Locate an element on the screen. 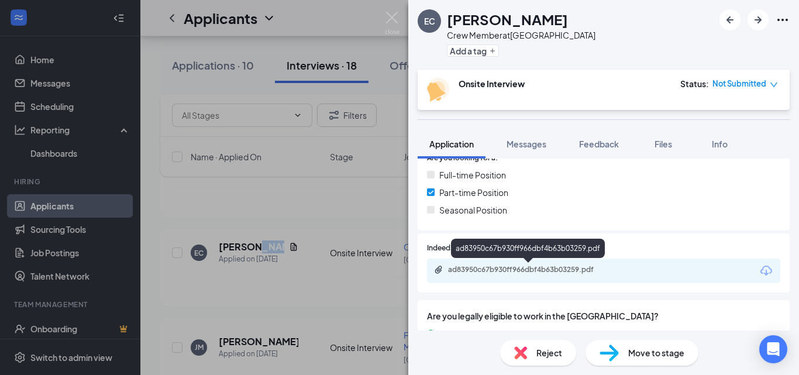 The height and width of the screenshot is (375, 799). span: Reject is located at coordinates (549, 353).